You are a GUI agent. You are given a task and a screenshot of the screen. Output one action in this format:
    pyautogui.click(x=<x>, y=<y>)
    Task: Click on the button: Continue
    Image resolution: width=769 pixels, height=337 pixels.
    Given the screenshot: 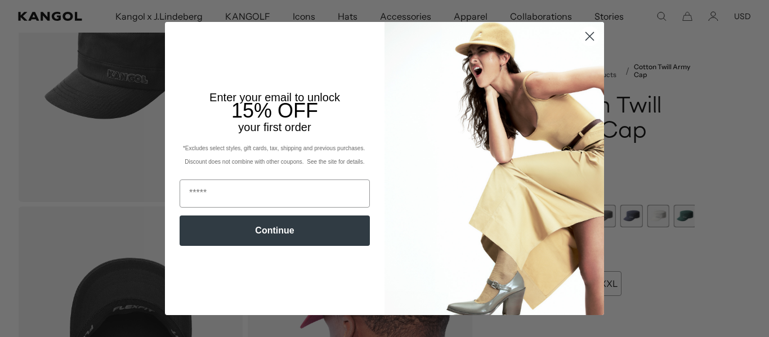 What is the action you would take?
    pyautogui.click(x=275, y=231)
    